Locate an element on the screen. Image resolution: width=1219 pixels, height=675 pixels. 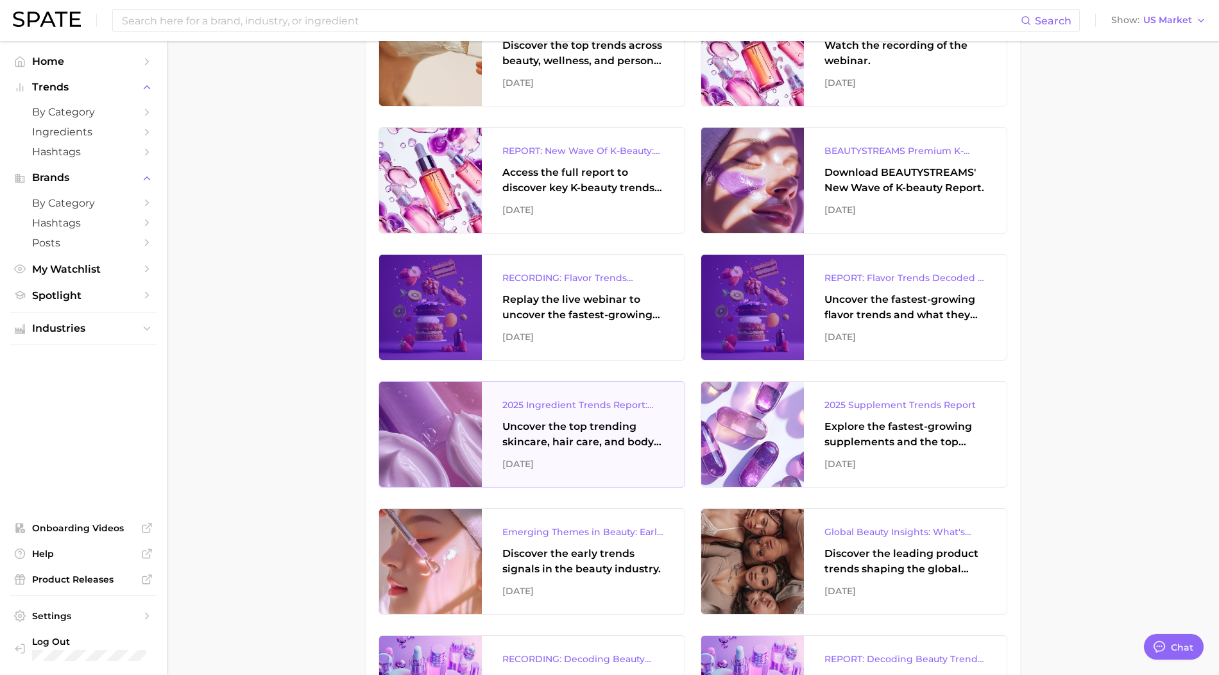
a: Posts is located at coordinates (83, 243).